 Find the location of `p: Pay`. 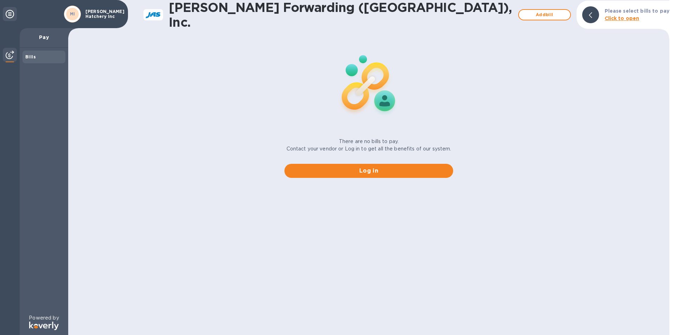

p: Pay is located at coordinates (44, 37).